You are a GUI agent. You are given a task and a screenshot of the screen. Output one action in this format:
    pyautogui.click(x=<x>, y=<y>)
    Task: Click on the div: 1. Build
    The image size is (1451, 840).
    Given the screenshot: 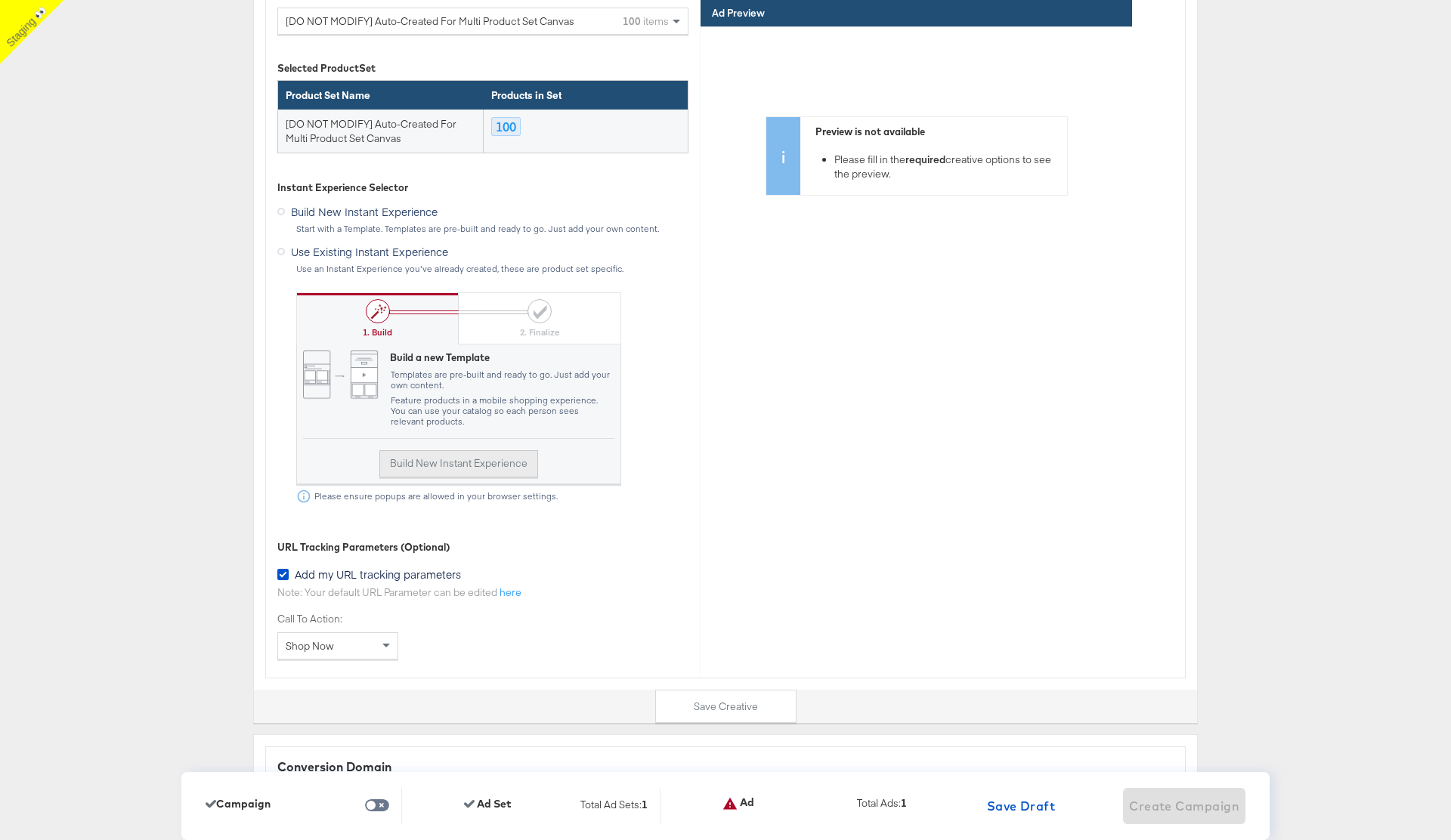 What is the action you would take?
    pyautogui.click(x=377, y=332)
    